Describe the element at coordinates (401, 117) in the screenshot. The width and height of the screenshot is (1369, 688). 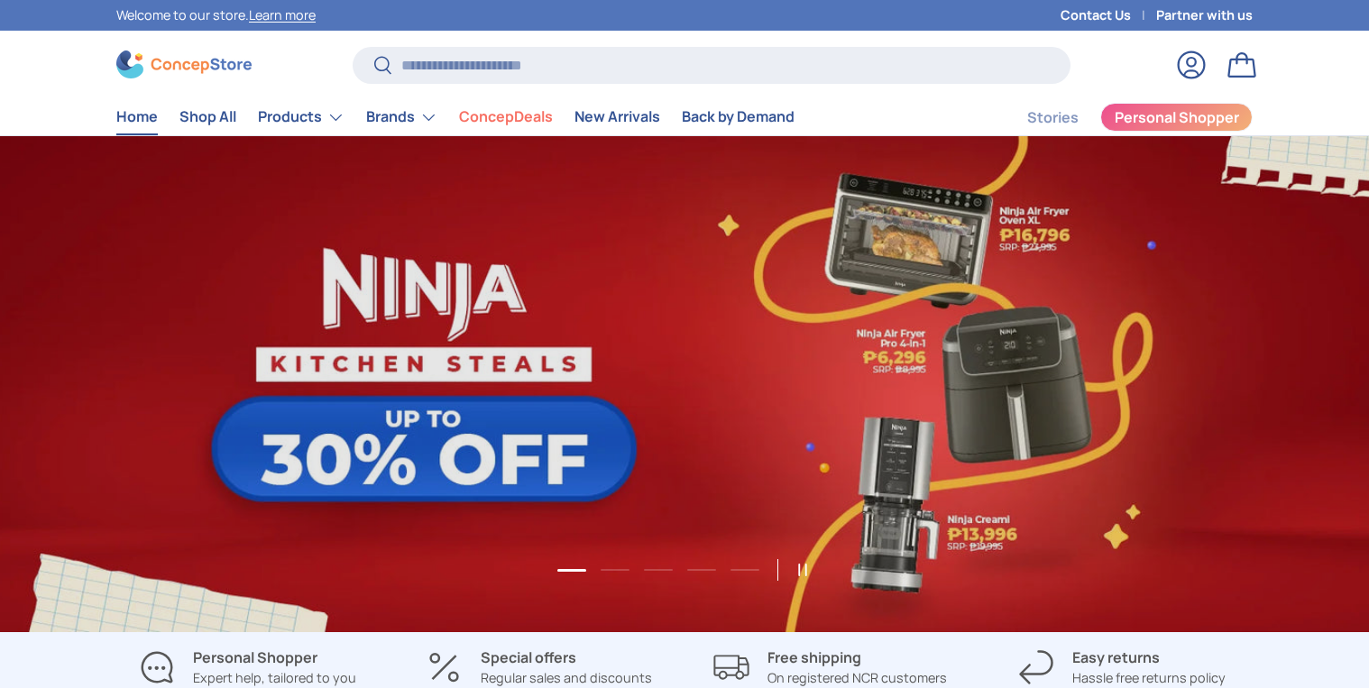
I see `a: Brands` at that location.